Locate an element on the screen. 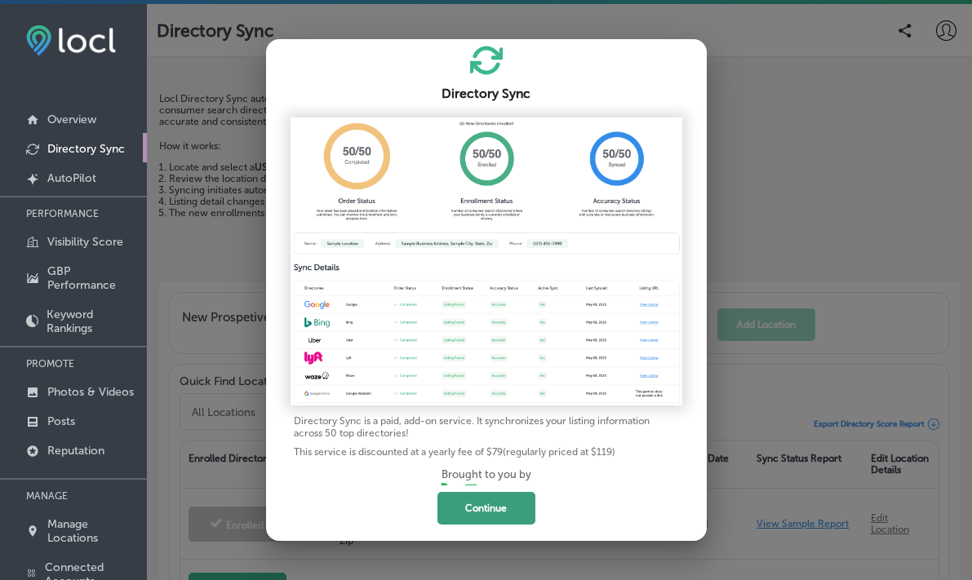  p: GBP Performance is located at coordinates (93, 278).